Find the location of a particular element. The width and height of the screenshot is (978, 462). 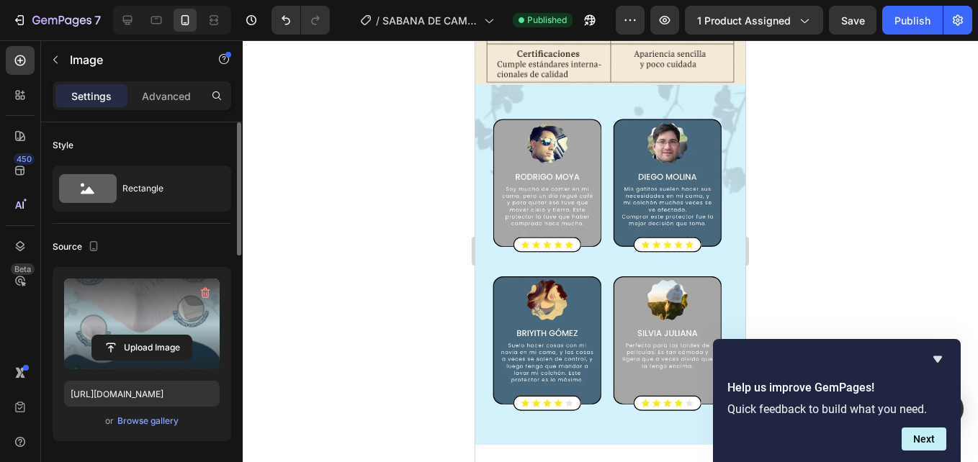

button: Hide survey is located at coordinates (938, 359).